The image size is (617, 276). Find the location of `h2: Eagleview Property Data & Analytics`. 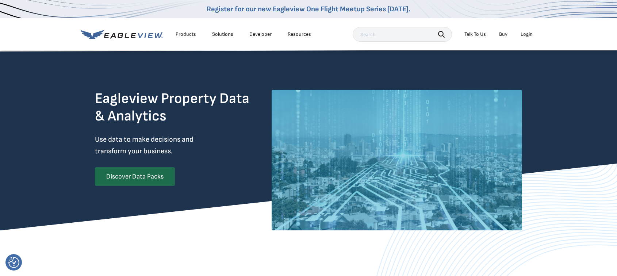

h2: Eagleview Property Data & Analytics is located at coordinates (175, 107).